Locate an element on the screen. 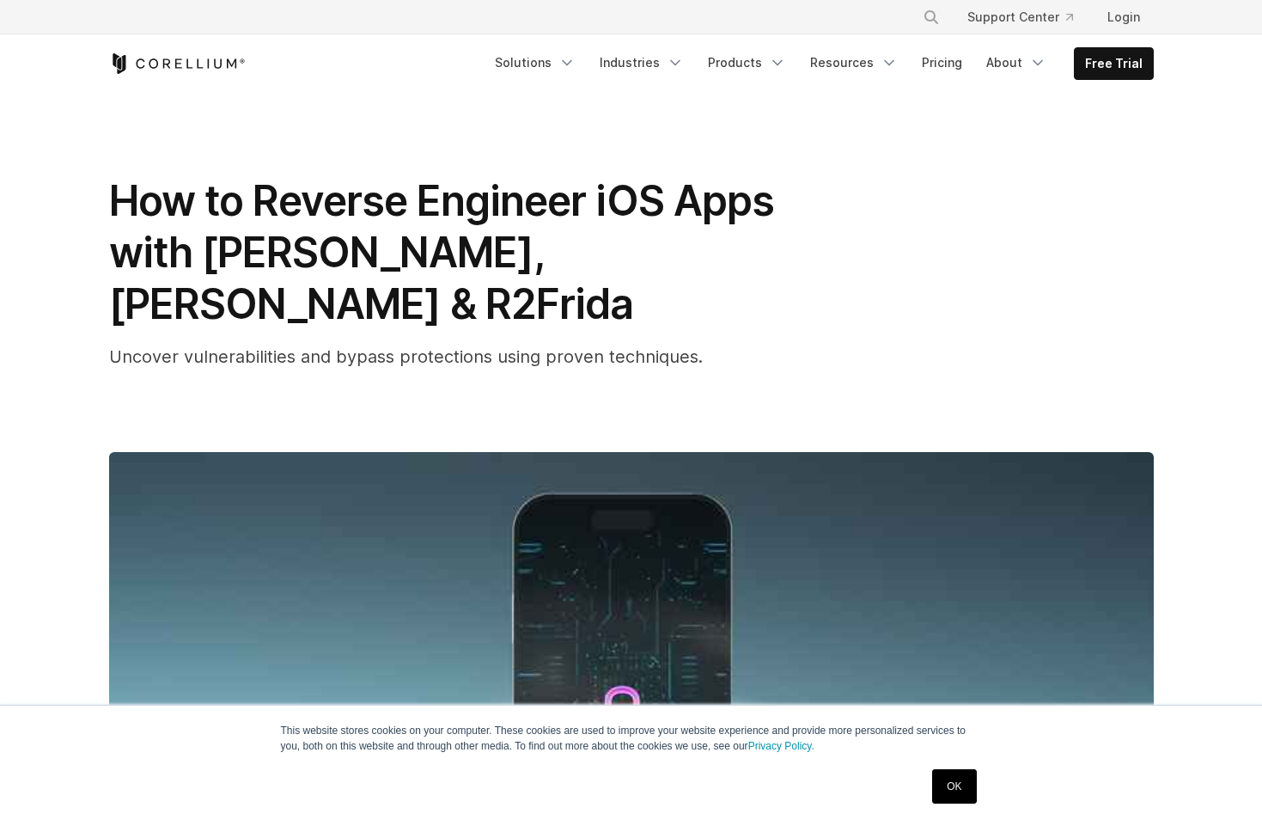 This screenshot has width=1262, height=826. a: Products is located at coordinates (747, 63).